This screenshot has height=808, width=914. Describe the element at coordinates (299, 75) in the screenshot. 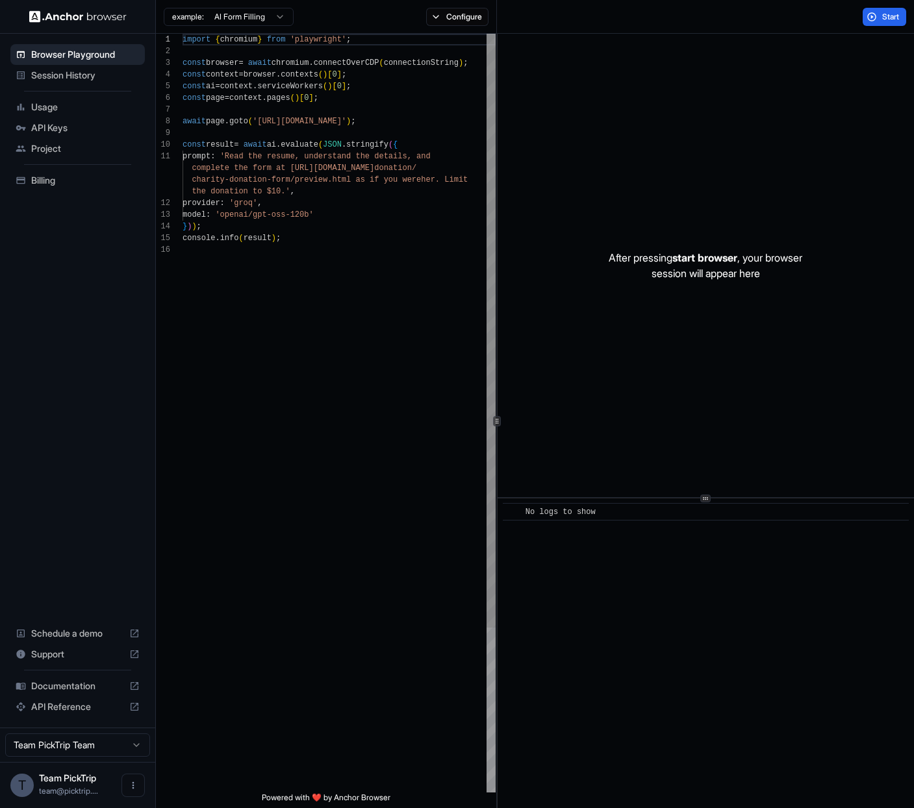

I see `span: contexts` at that location.